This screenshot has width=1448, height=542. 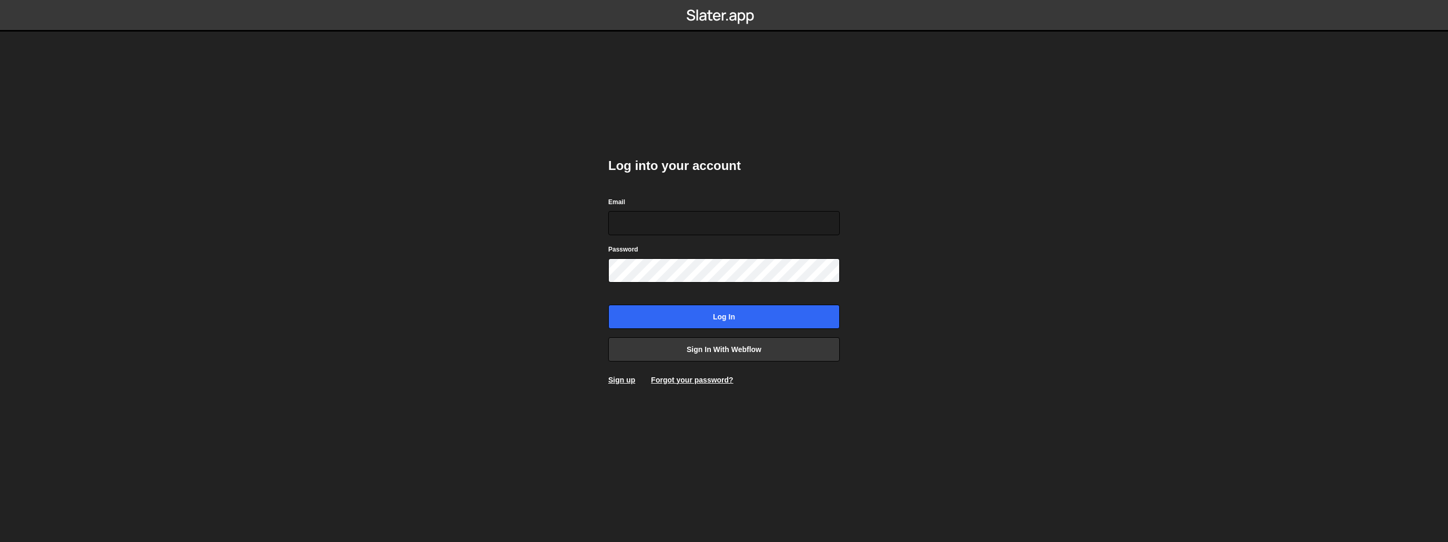 What do you see at coordinates (623, 249) in the screenshot?
I see `label: Password` at bounding box center [623, 249].